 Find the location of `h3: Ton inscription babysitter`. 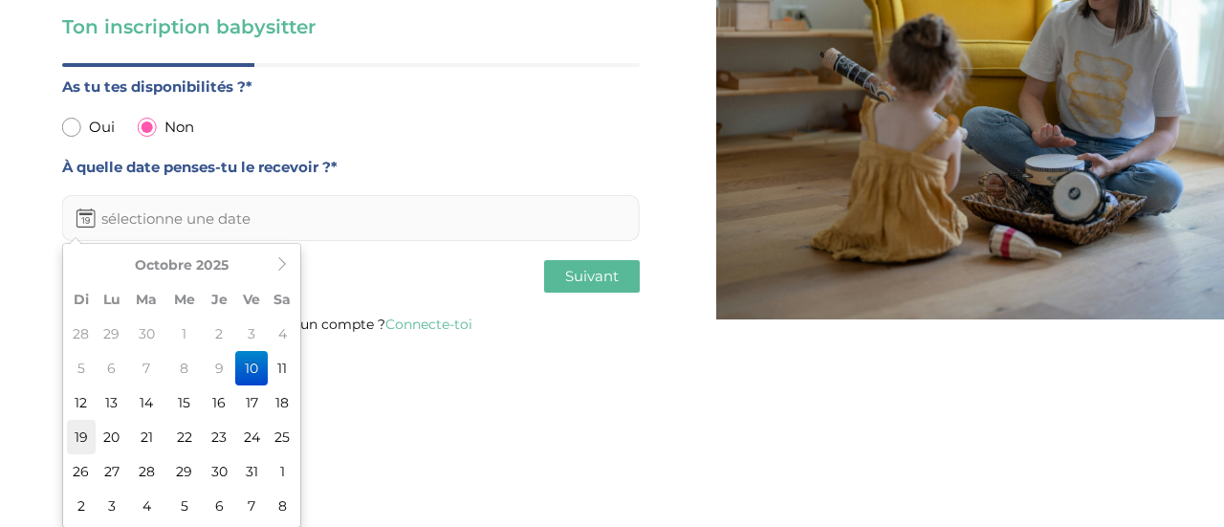

h3: Ton inscription babysitter is located at coordinates (351, 27).